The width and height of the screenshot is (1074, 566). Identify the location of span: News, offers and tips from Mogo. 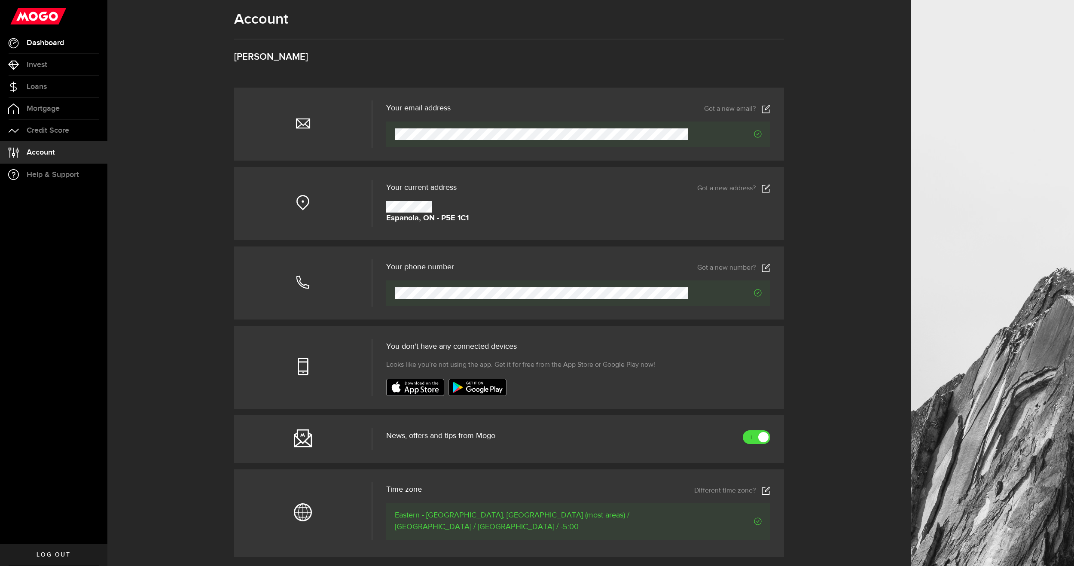
(441, 436).